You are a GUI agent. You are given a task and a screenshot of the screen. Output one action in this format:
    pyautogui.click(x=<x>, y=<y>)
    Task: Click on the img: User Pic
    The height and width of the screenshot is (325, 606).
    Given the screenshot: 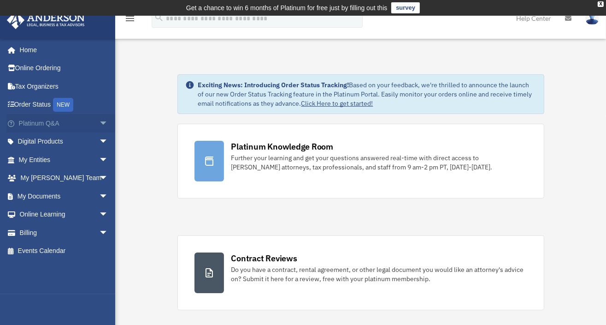 What is the action you would take?
    pyautogui.click(x=592, y=18)
    